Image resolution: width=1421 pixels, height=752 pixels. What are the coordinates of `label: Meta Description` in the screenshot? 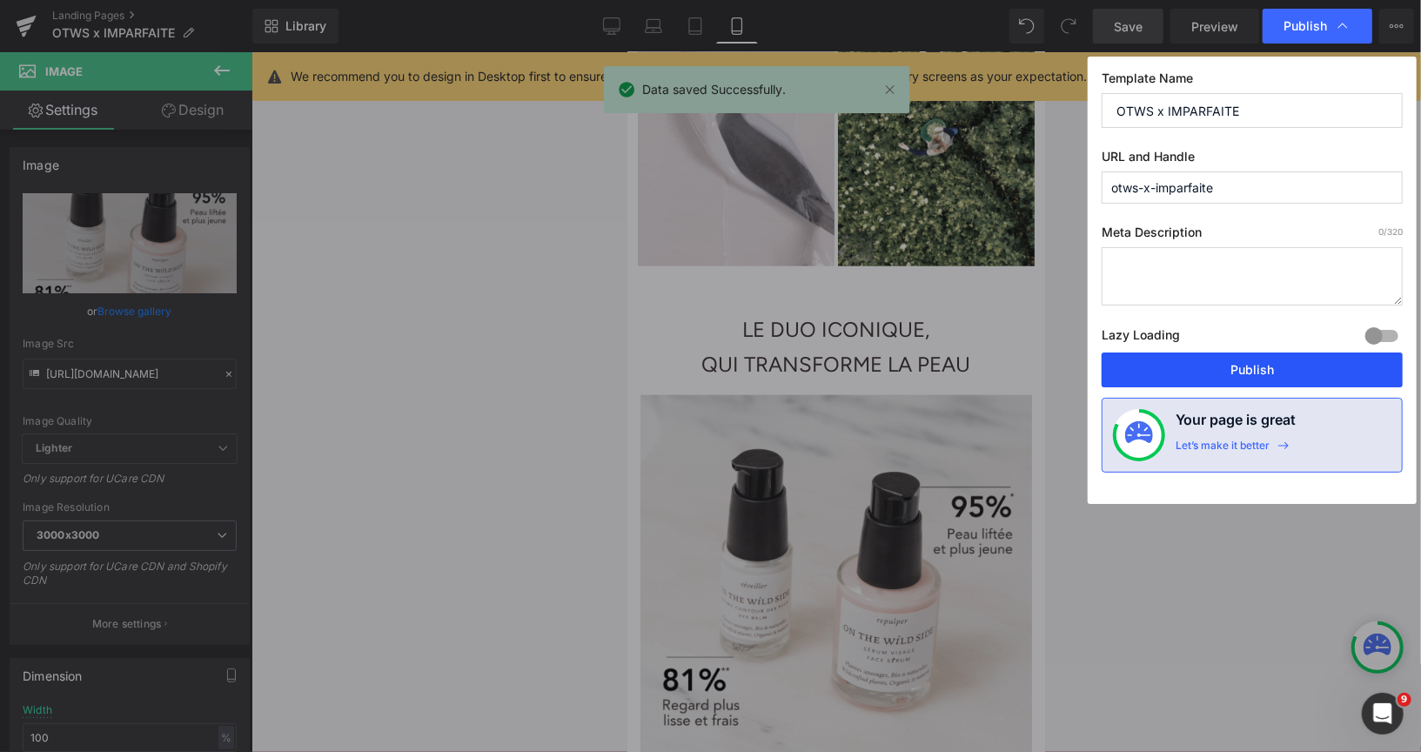 It's located at (1252, 236).